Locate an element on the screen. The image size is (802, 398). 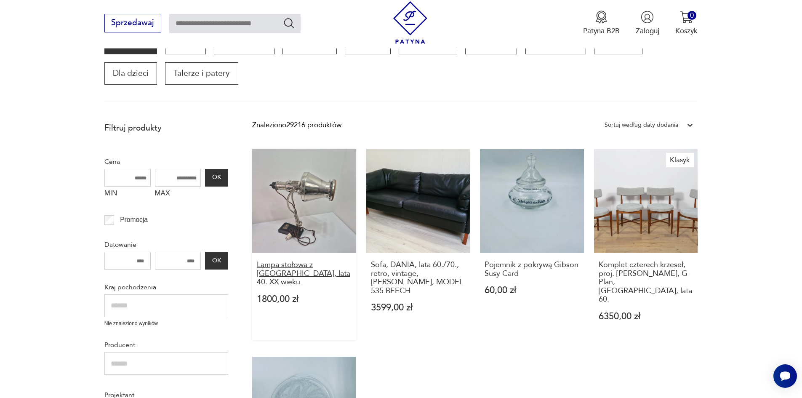
p: Kraj pochodzenia is located at coordinates (166, 287).